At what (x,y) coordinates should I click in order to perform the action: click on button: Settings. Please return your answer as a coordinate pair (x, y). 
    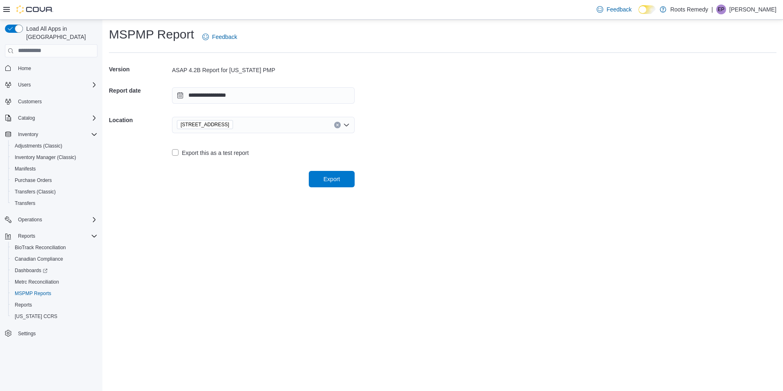
    Looking at the image, I should click on (51, 333).